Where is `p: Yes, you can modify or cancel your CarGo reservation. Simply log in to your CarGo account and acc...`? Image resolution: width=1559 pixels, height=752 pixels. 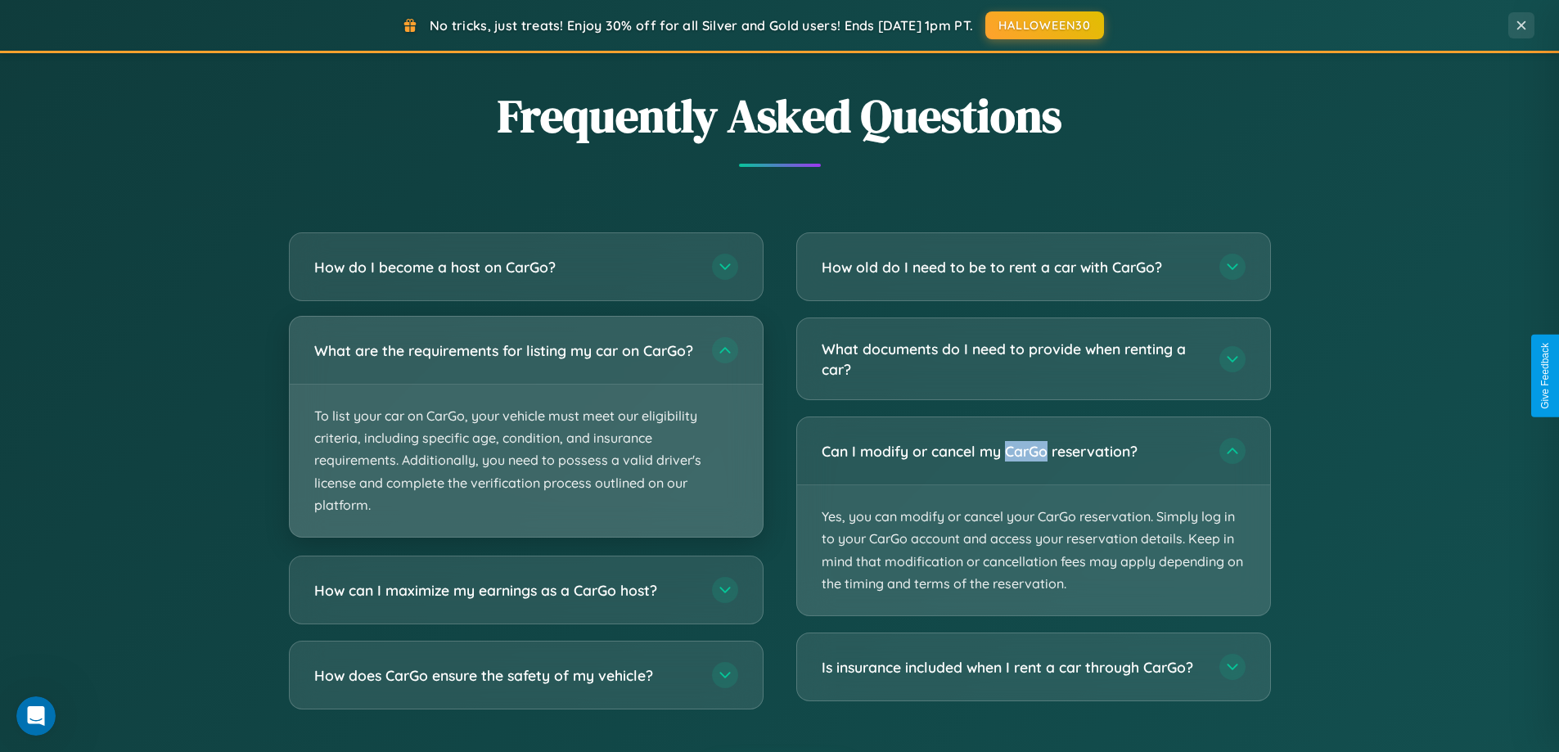
p: Yes, you can modify or cancel your CarGo reservation. Simply log in to your CarGo account and acc... is located at coordinates (1034, 550).